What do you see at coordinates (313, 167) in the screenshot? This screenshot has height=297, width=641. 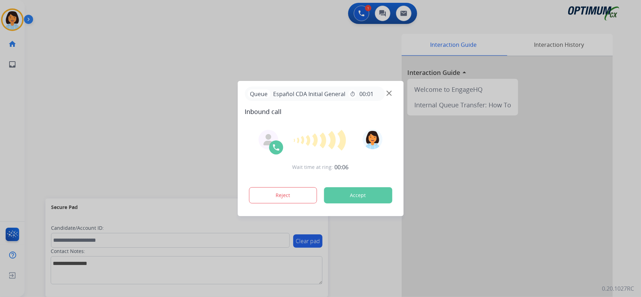 I see `span: Wait time at ring:` at bounding box center [313, 167].